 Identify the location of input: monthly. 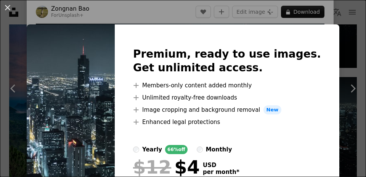
(200, 150).